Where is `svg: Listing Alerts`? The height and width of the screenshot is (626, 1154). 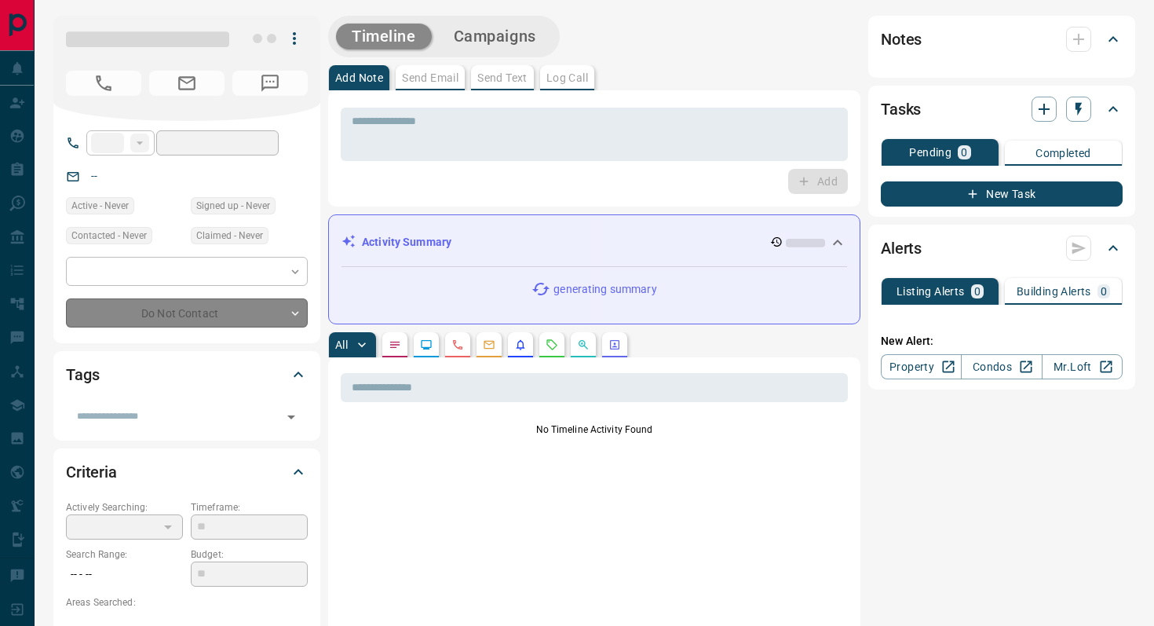
svg: Listing Alerts is located at coordinates (520, 345).